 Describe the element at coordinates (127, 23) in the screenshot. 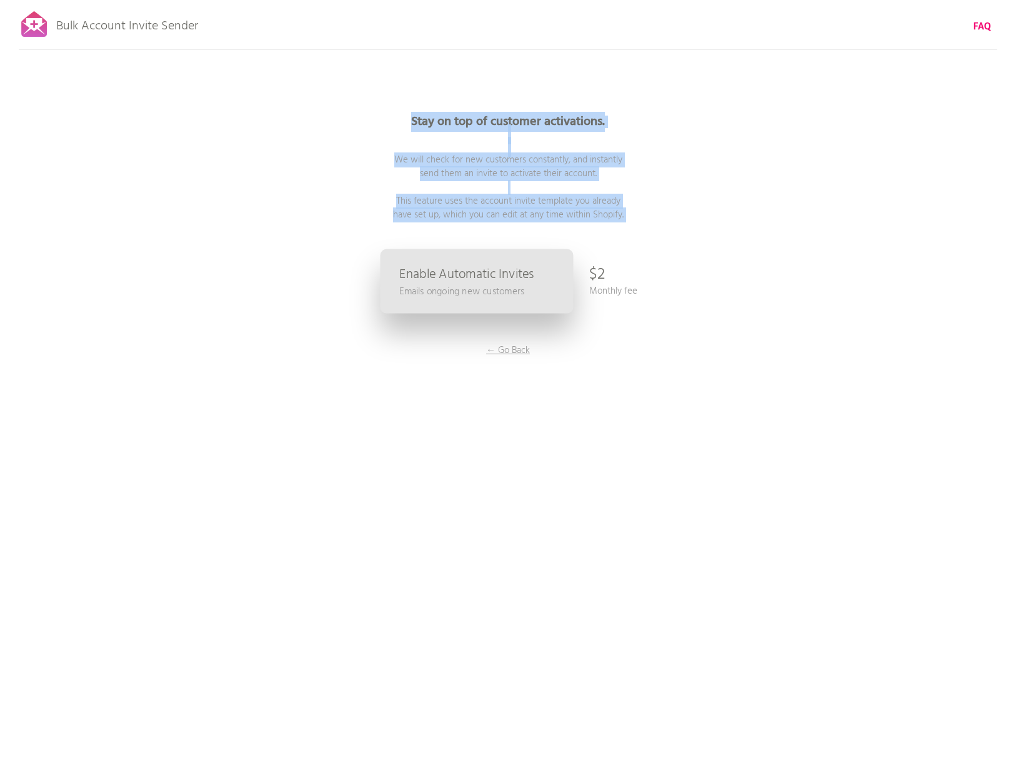

I see `p: Bulk Account Invite Sender` at that location.